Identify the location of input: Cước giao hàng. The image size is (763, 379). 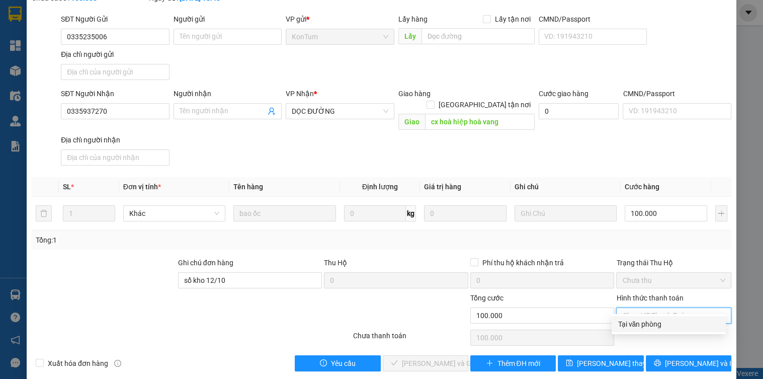
(579, 111).